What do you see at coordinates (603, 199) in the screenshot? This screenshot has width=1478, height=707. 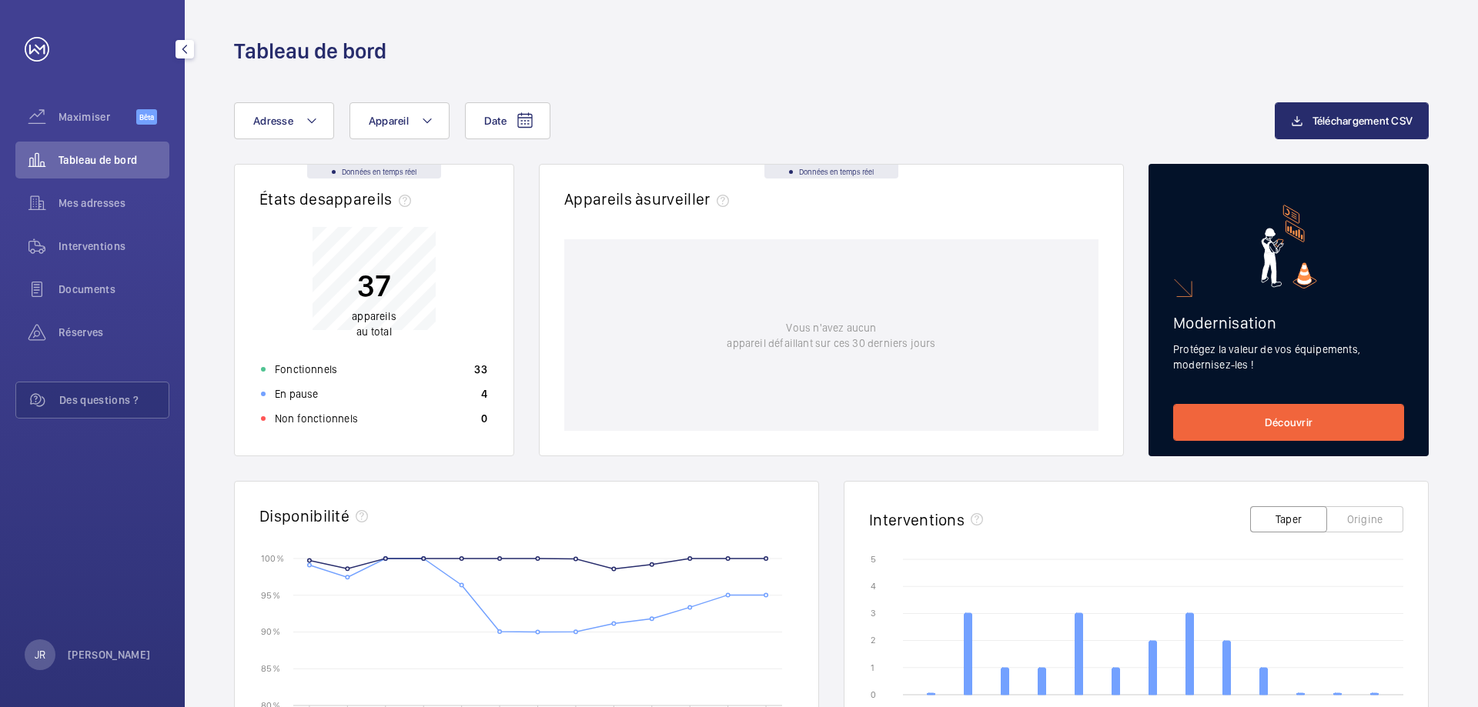 I see `font: Appareils à` at bounding box center [603, 199].